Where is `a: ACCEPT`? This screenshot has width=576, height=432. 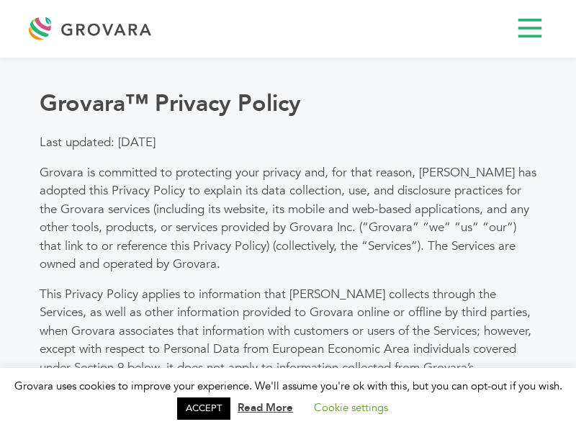
a: ACCEPT is located at coordinates (204, 409).